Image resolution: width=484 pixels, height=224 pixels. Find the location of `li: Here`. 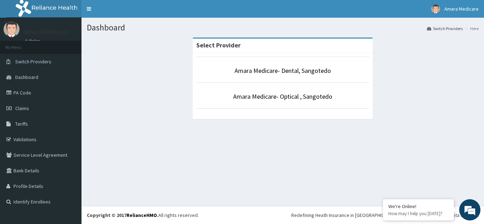

li: Here is located at coordinates (471, 28).